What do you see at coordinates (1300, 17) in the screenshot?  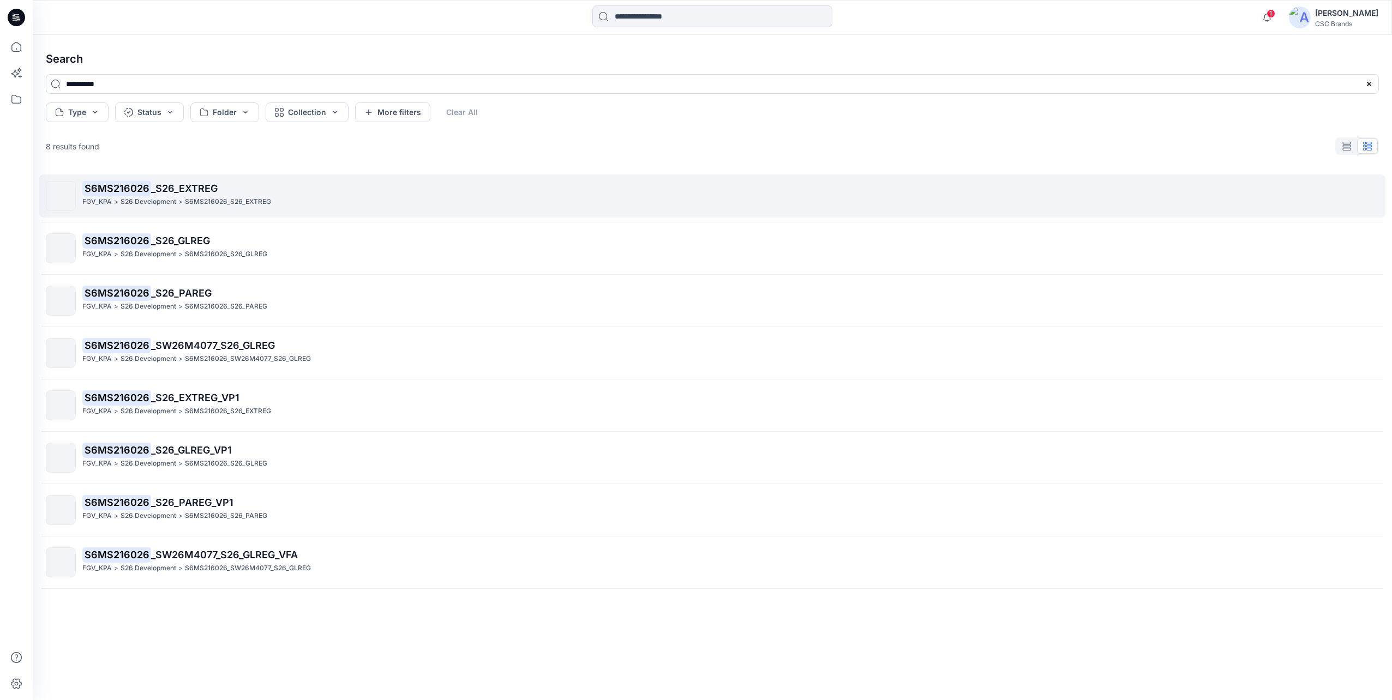 I see `img: avatar` at bounding box center [1300, 17].